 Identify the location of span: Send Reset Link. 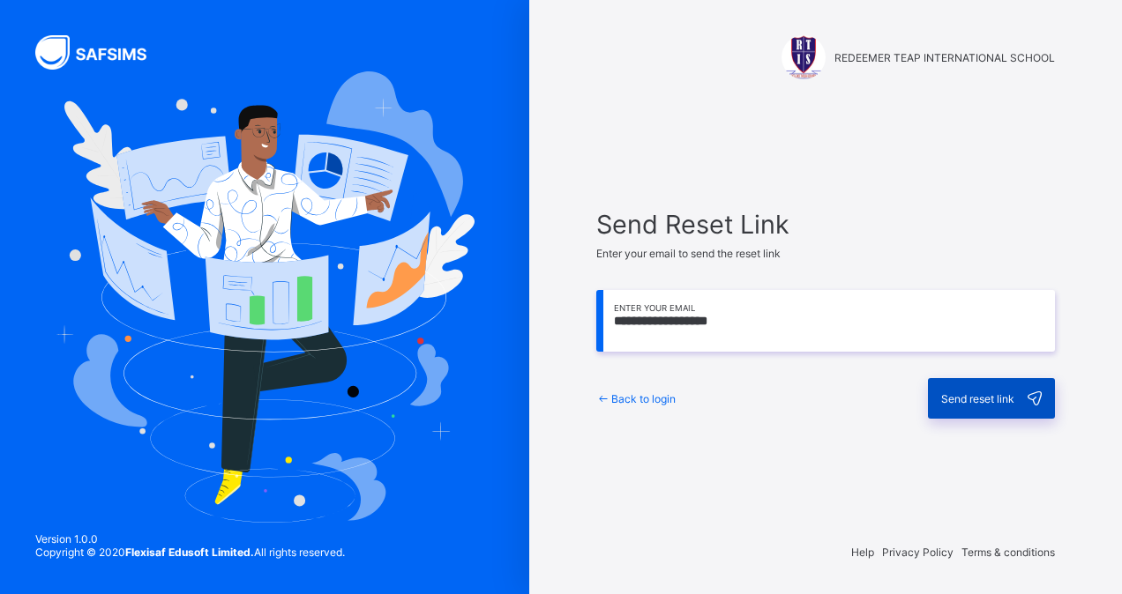
(825, 224).